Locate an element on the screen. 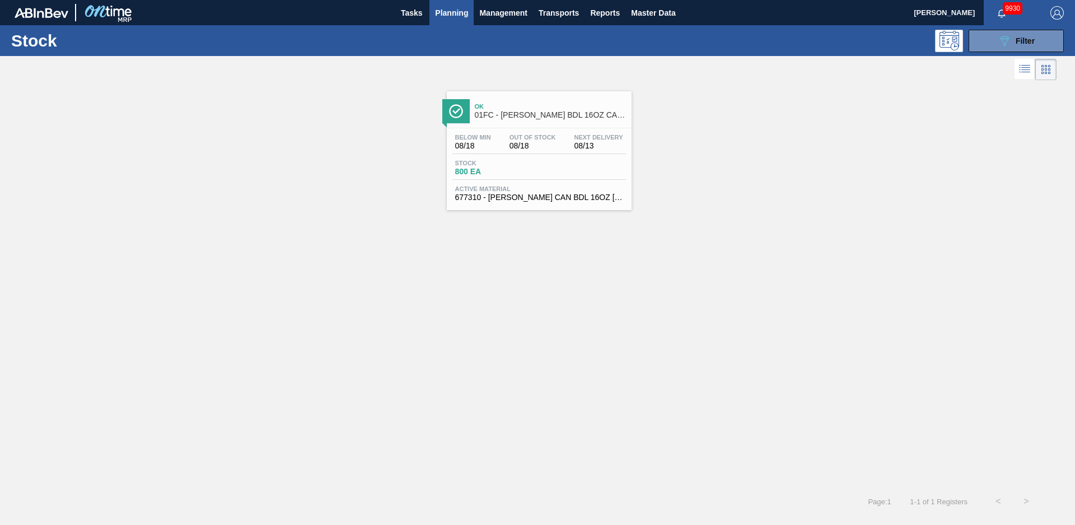 The width and height of the screenshot is (1075, 525). button: Notifications is located at coordinates (1002, 13).